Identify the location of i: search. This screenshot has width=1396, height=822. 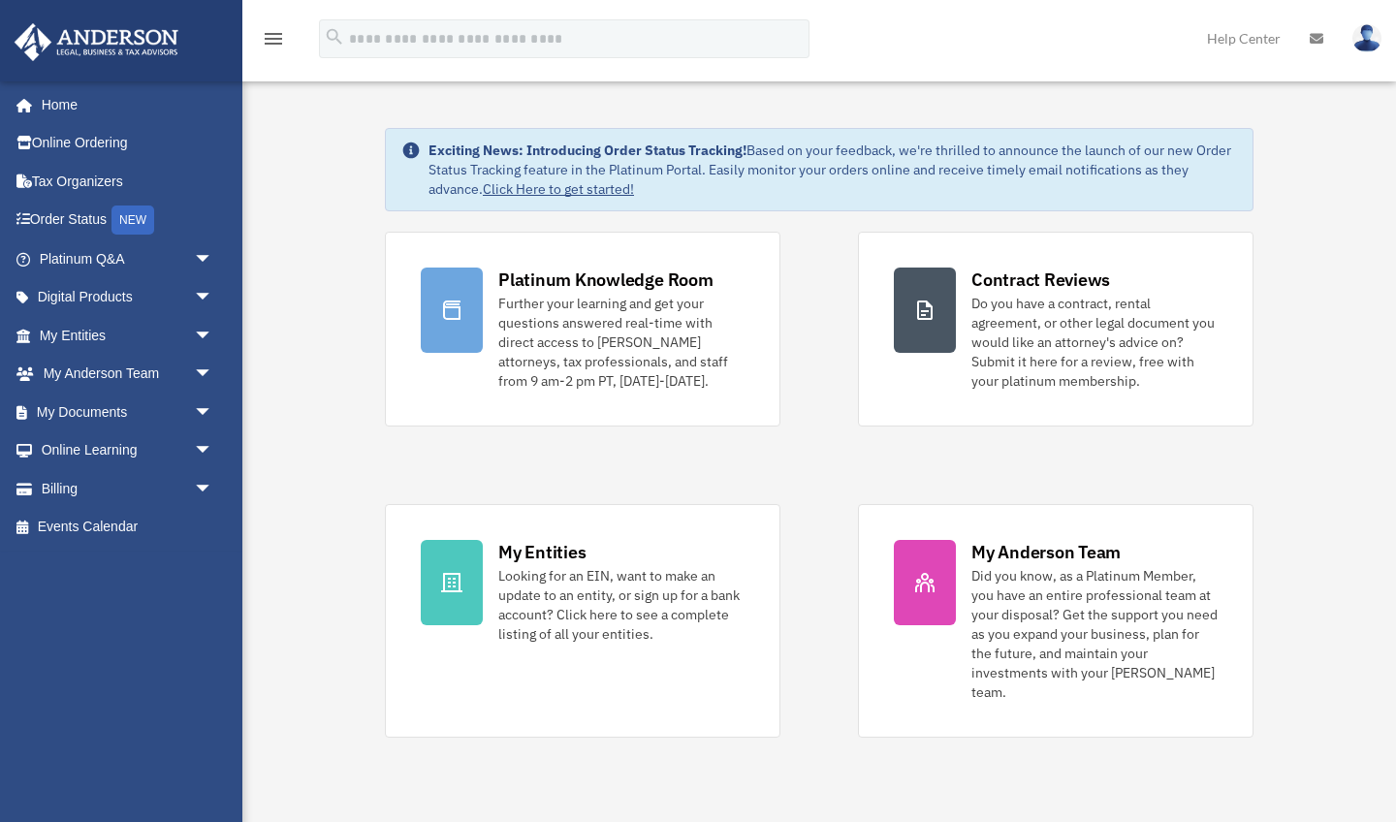
(334, 37).